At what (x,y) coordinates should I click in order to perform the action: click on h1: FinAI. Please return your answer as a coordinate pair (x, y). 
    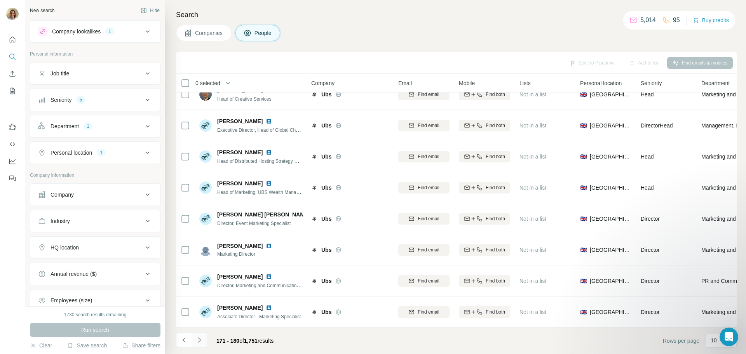
    Looking at the image, I should click on (45, 7).